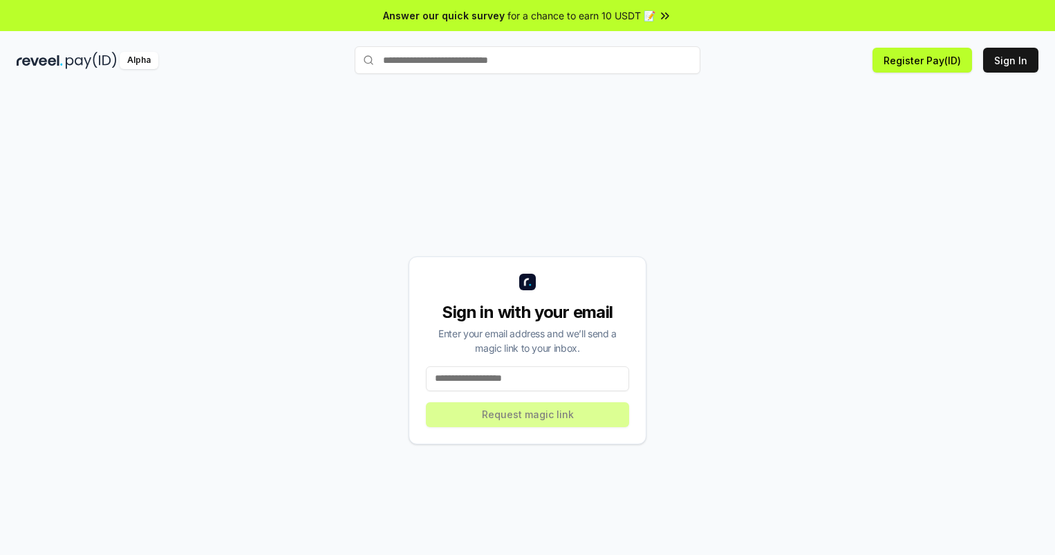 This screenshot has height=555, width=1055. I want to click on div: Sign in with your email, so click(528, 312).